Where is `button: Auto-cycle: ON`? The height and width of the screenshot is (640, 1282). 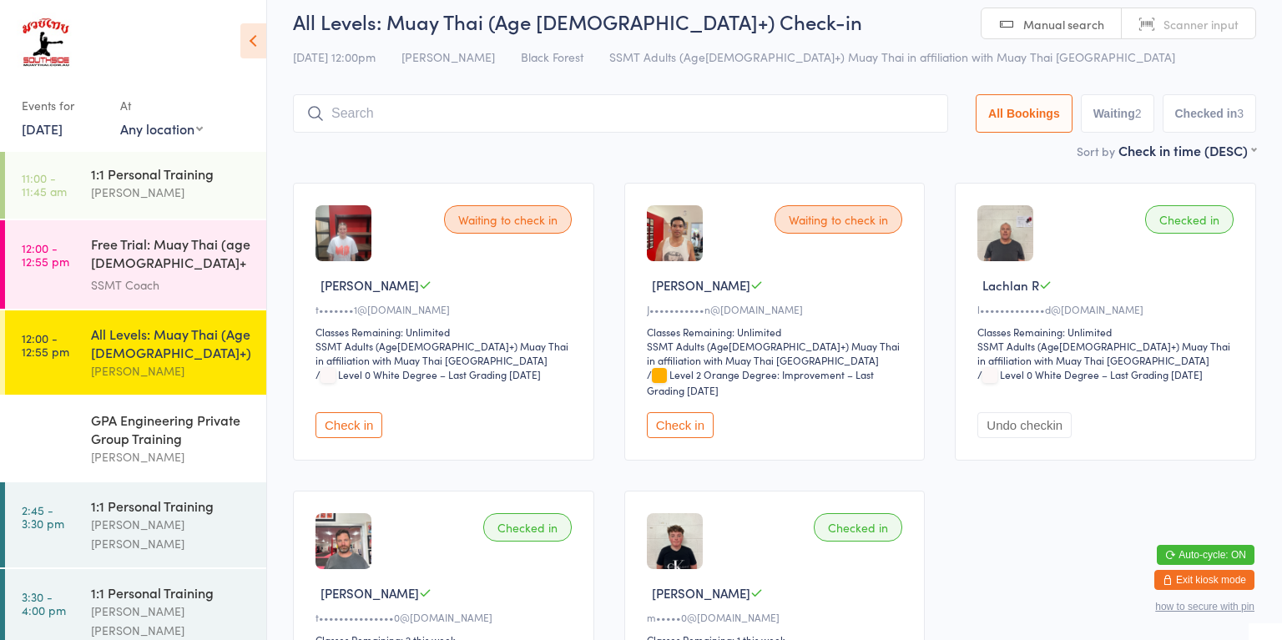 button: Auto-cycle: ON is located at coordinates (1205, 555).